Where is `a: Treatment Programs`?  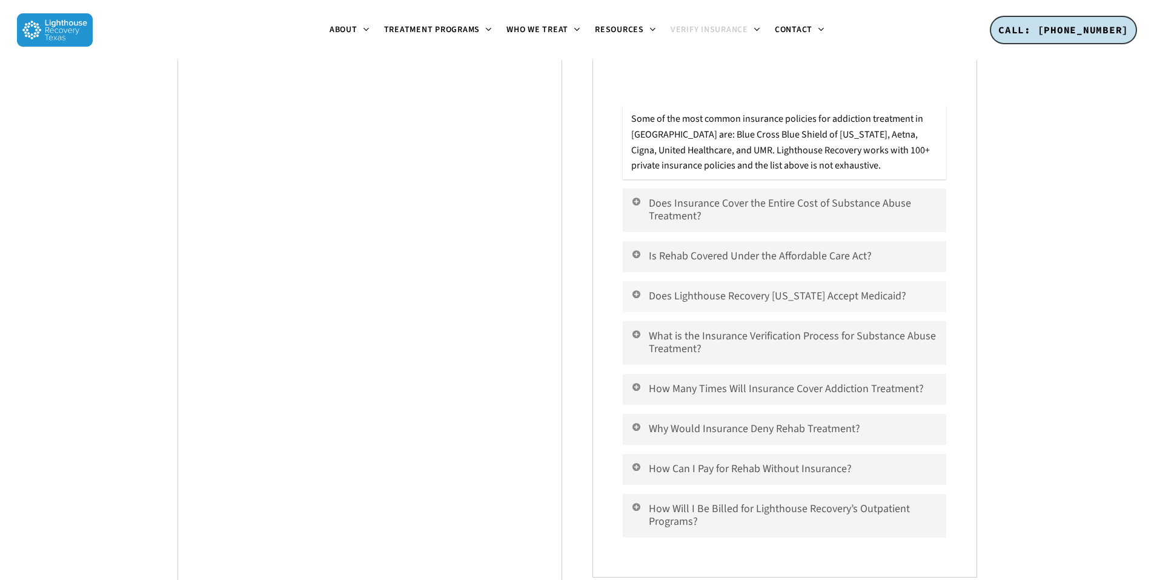
a: Treatment Programs is located at coordinates (438, 30).